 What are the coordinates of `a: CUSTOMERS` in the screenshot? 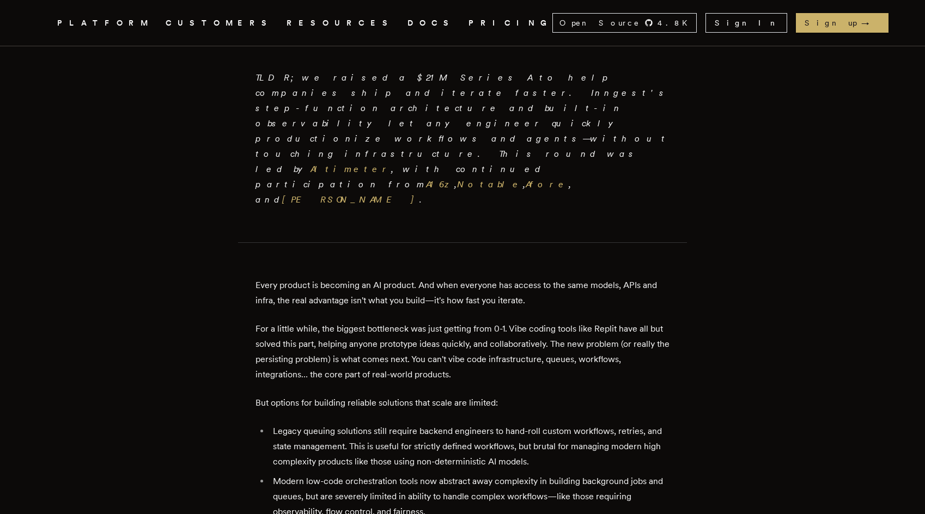 It's located at (220, 23).